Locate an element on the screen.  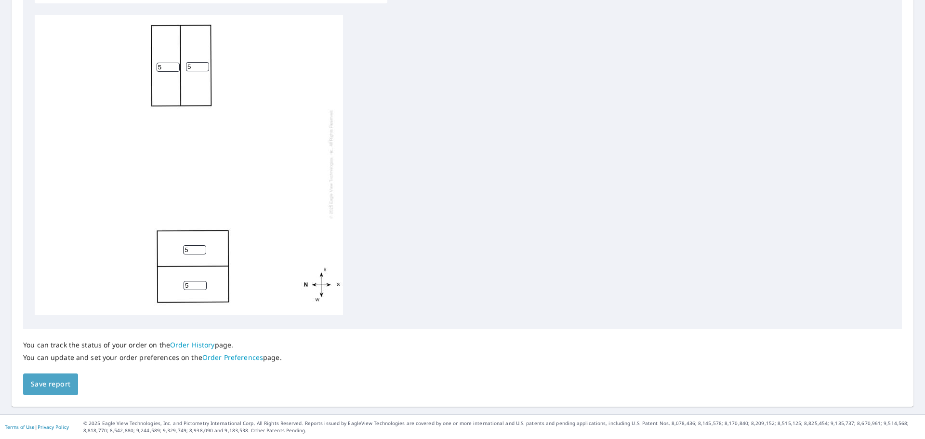
a: Privacy Policy is located at coordinates (53, 427).